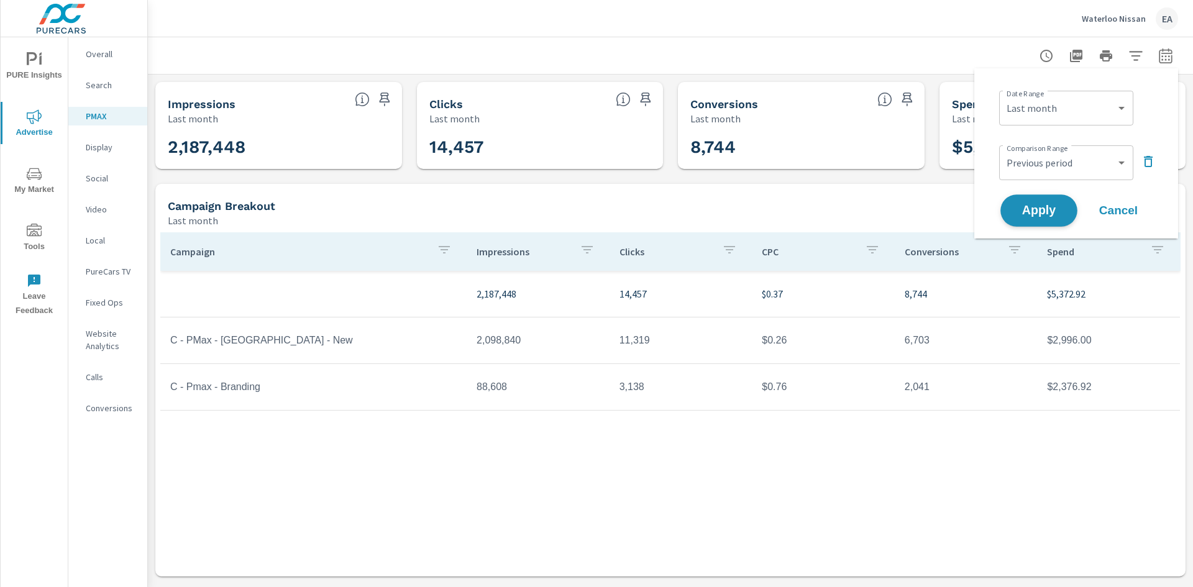 The width and height of the screenshot is (1193, 587). Describe the element at coordinates (538, 294) in the screenshot. I see `p: 2,187,448` at that location.